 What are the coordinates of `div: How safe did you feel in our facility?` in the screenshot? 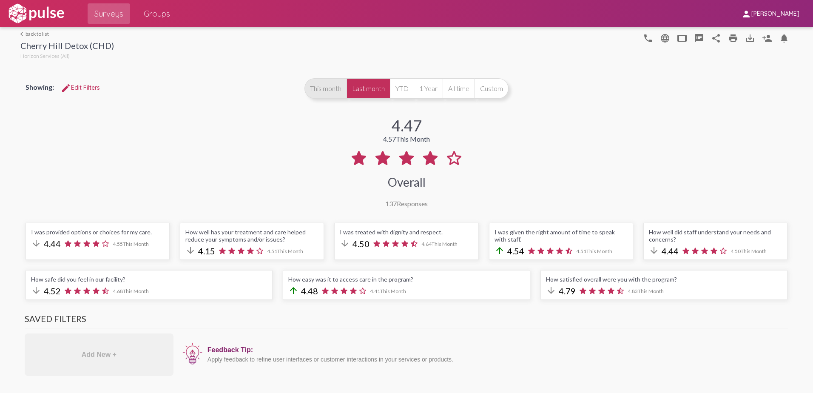 It's located at (149, 279).